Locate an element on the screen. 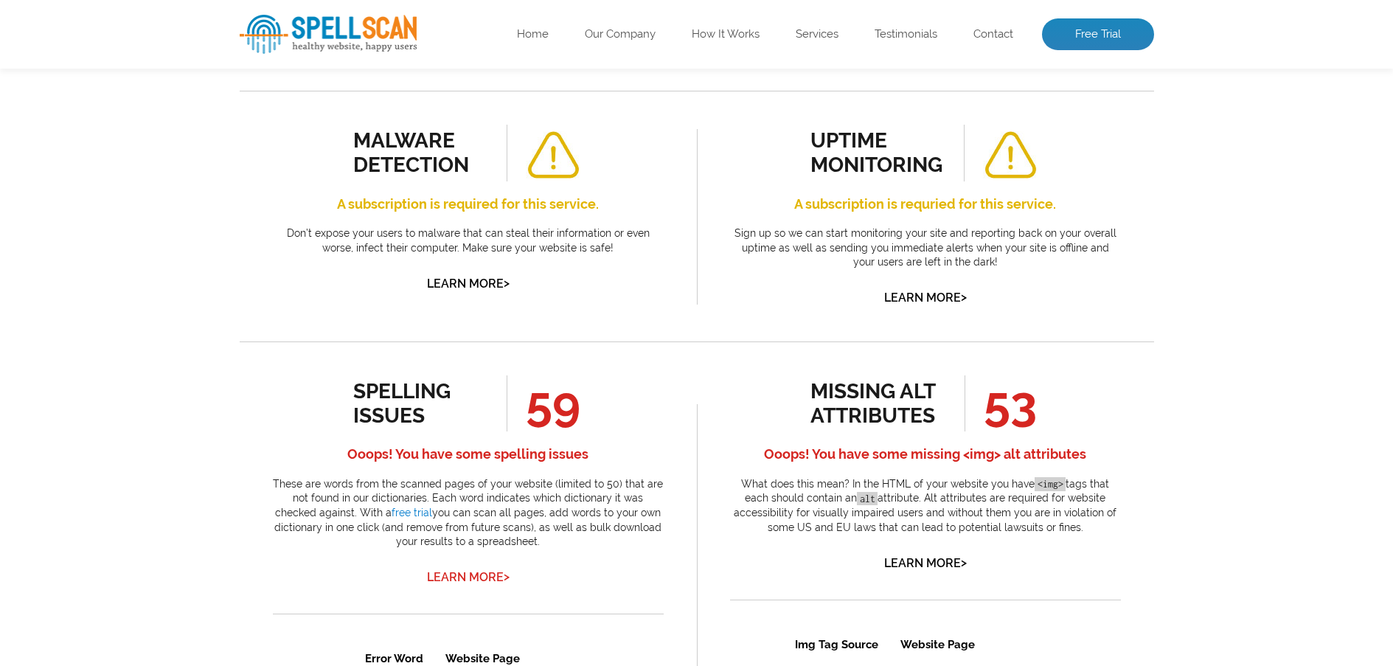 This screenshot has width=1393, height=666. p: What does this mean? In the HTML of your website you have tags that each should contain an attrib... is located at coordinates (926, 506).